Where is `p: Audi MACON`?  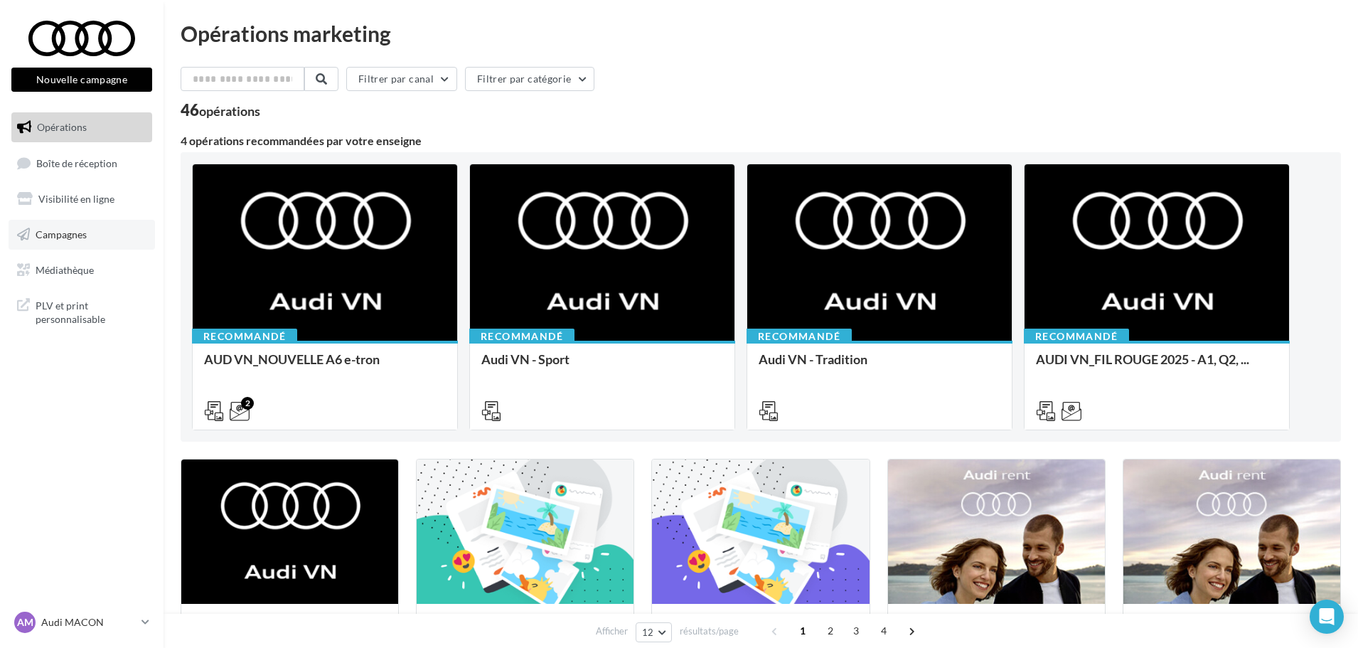 p: Audi MACON is located at coordinates (88, 622).